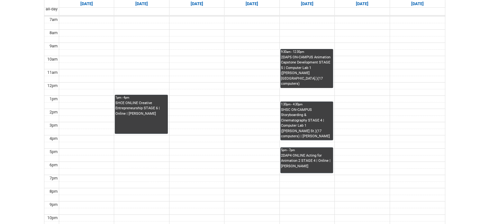 The width and height of the screenshot is (489, 224). Describe the element at coordinates (53, 191) in the screenshot. I see `div: 8pm` at that location.